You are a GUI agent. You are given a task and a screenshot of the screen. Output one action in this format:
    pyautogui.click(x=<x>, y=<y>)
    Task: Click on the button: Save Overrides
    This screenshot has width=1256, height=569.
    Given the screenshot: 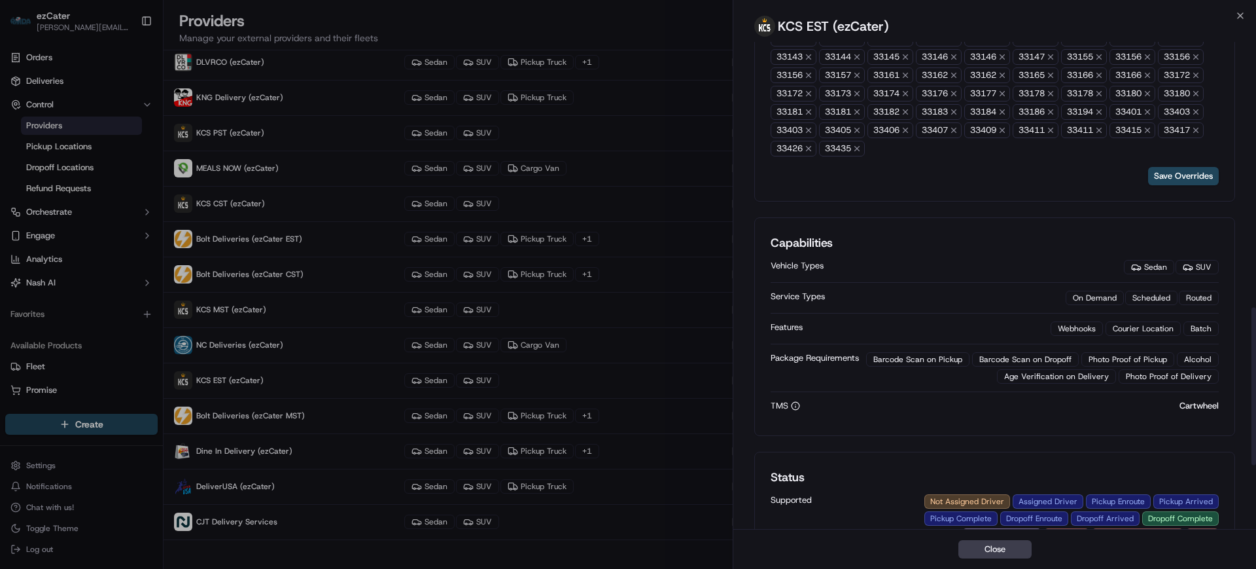 What is the action you would take?
    pyautogui.click(x=1184, y=176)
    